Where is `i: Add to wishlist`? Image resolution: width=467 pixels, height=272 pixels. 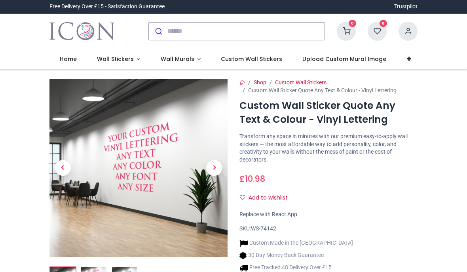 i: Add to wishlist is located at coordinates (243, 198).